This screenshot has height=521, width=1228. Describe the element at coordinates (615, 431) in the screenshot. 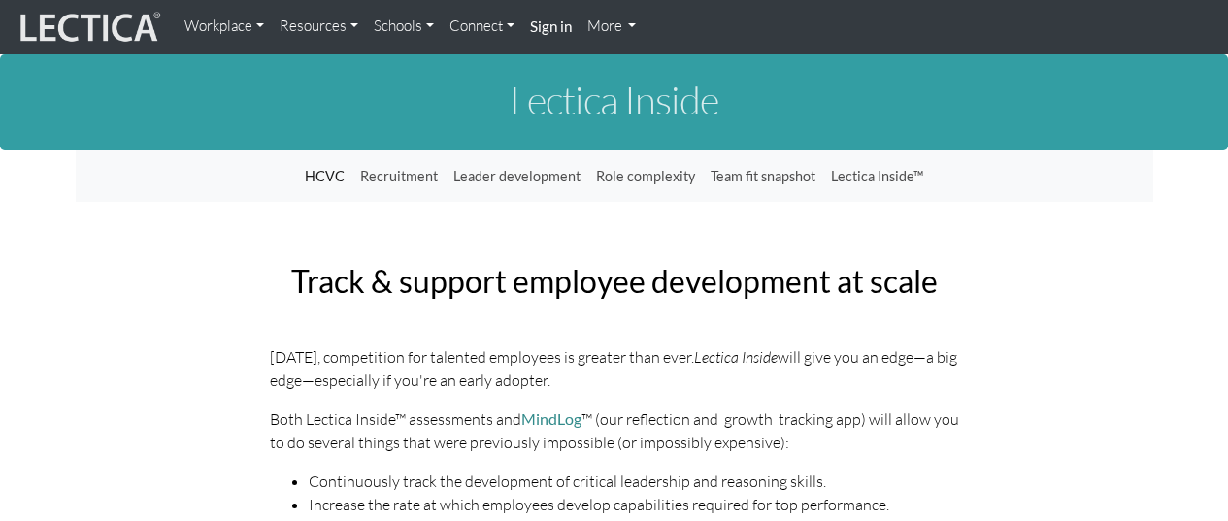

I see `p: Both Lectica Inside™ assessments and ™ (our reflection and growth tracking app) will allow you to...` at that location.